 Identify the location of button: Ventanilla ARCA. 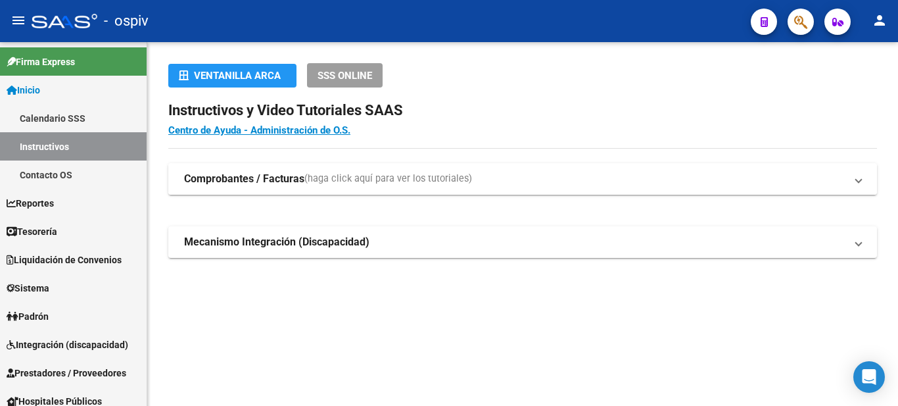
(232, 76).